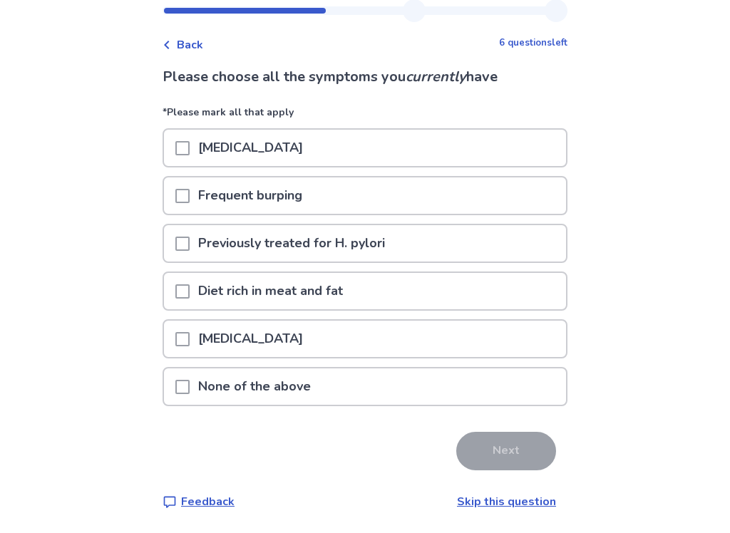 The height and width of the screenshot is (533, 730). Describe the element at coordinates (533, 43) in the screenshot. I see `p: 6 questions left` at that location.